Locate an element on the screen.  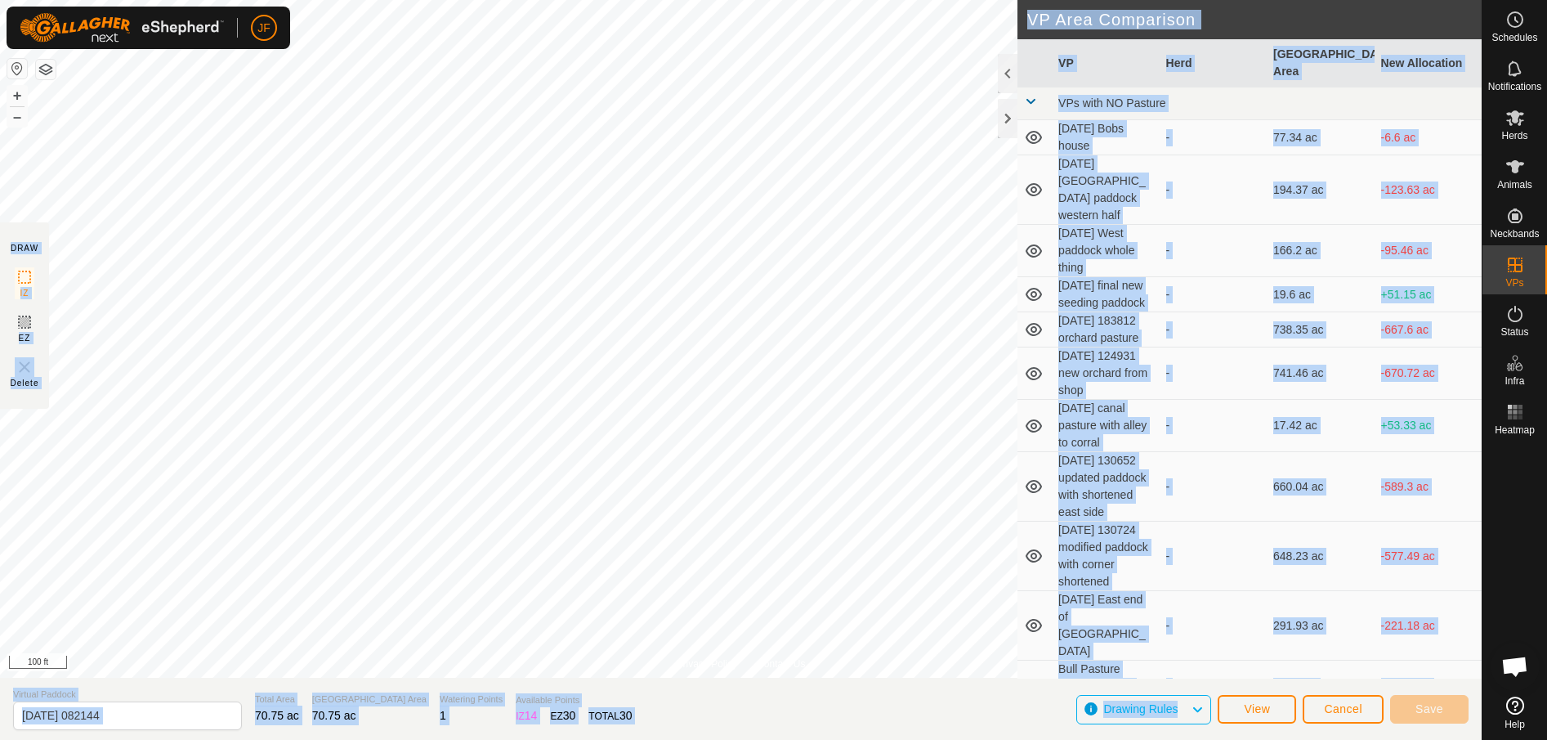
td: +53.33 ac is located at coordinates (1428, 426).